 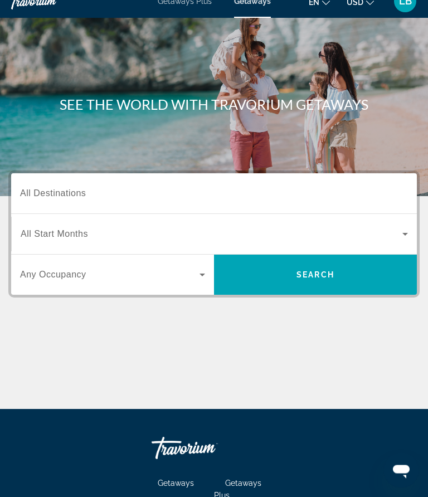 What do you see at coordinates (54, 234) in the screenshot?
I see `span: All Start Months` at bounding box center [54, 234].